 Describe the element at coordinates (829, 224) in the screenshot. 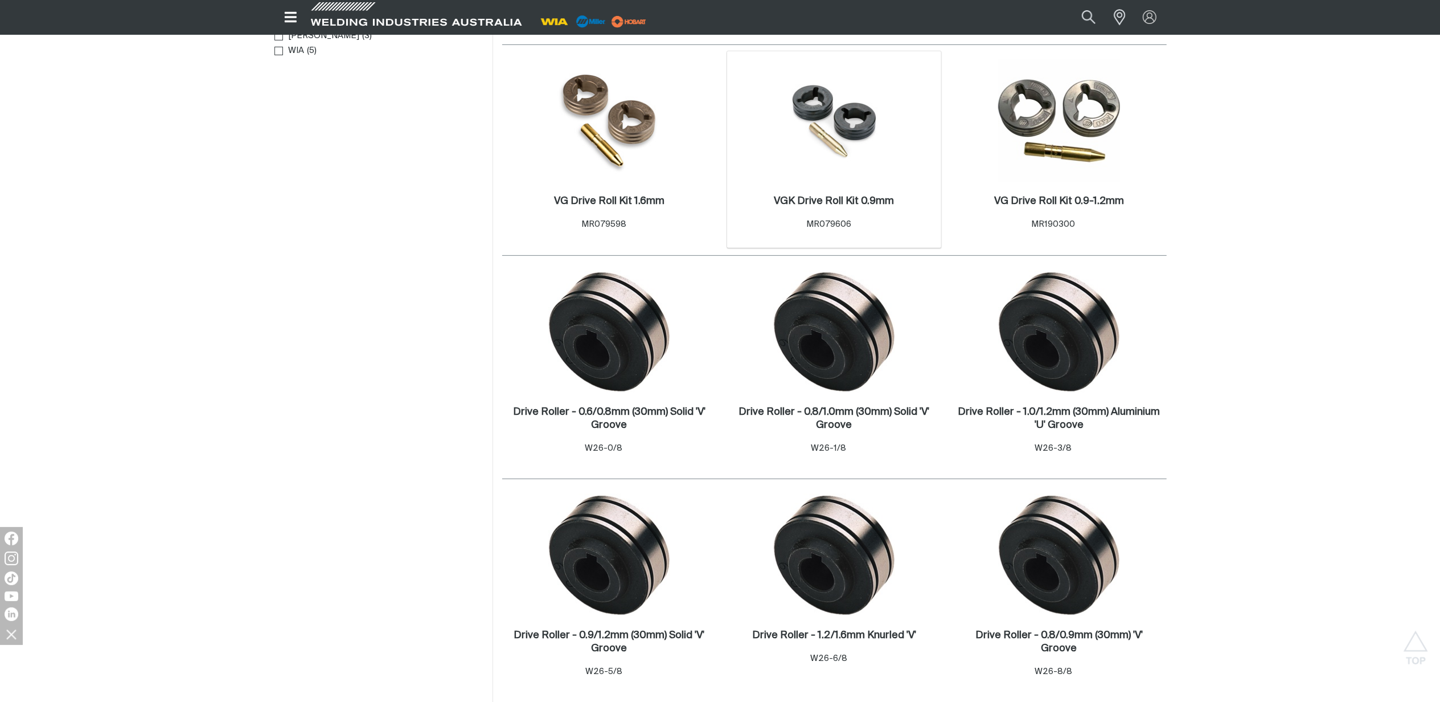

I see `span: MR079606` at that location.